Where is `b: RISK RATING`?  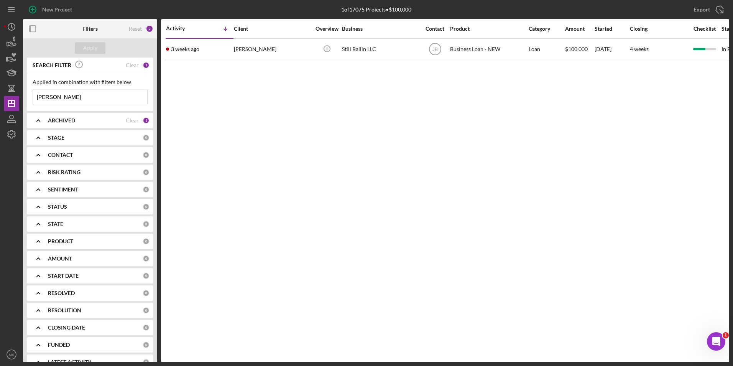
b: RISK RATING is located at coordinates (64, 172).